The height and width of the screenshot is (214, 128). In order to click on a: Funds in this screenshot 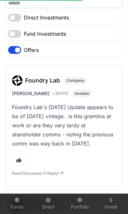, I will do `click(17, 204)`.